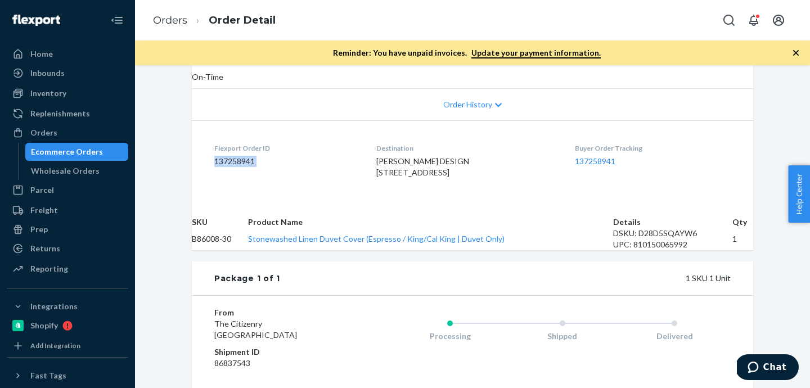  Describe the element at coordinates (67, 306) in the screenshot. I see `button: Integrations` at that location.